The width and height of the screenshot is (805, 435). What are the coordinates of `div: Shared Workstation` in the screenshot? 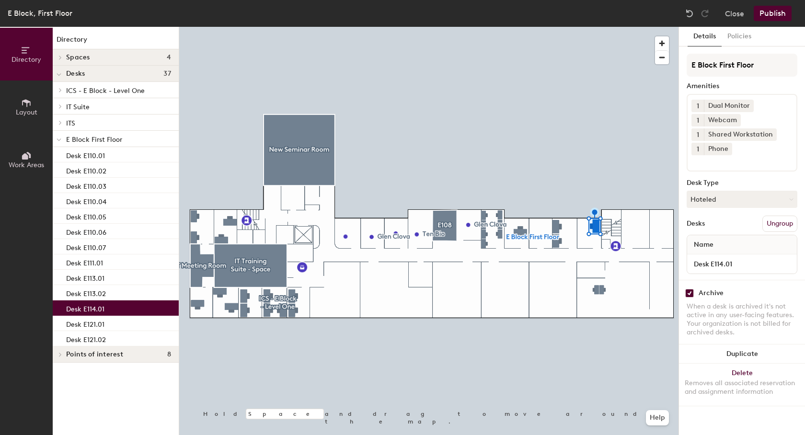 It's located at (740, 135).